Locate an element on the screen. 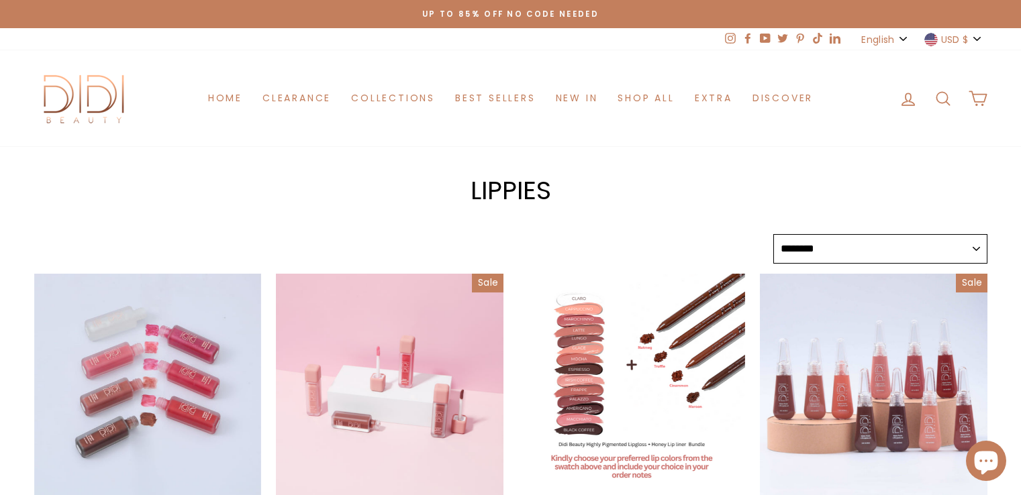  a: Discover is located at coordinates (783, 98).